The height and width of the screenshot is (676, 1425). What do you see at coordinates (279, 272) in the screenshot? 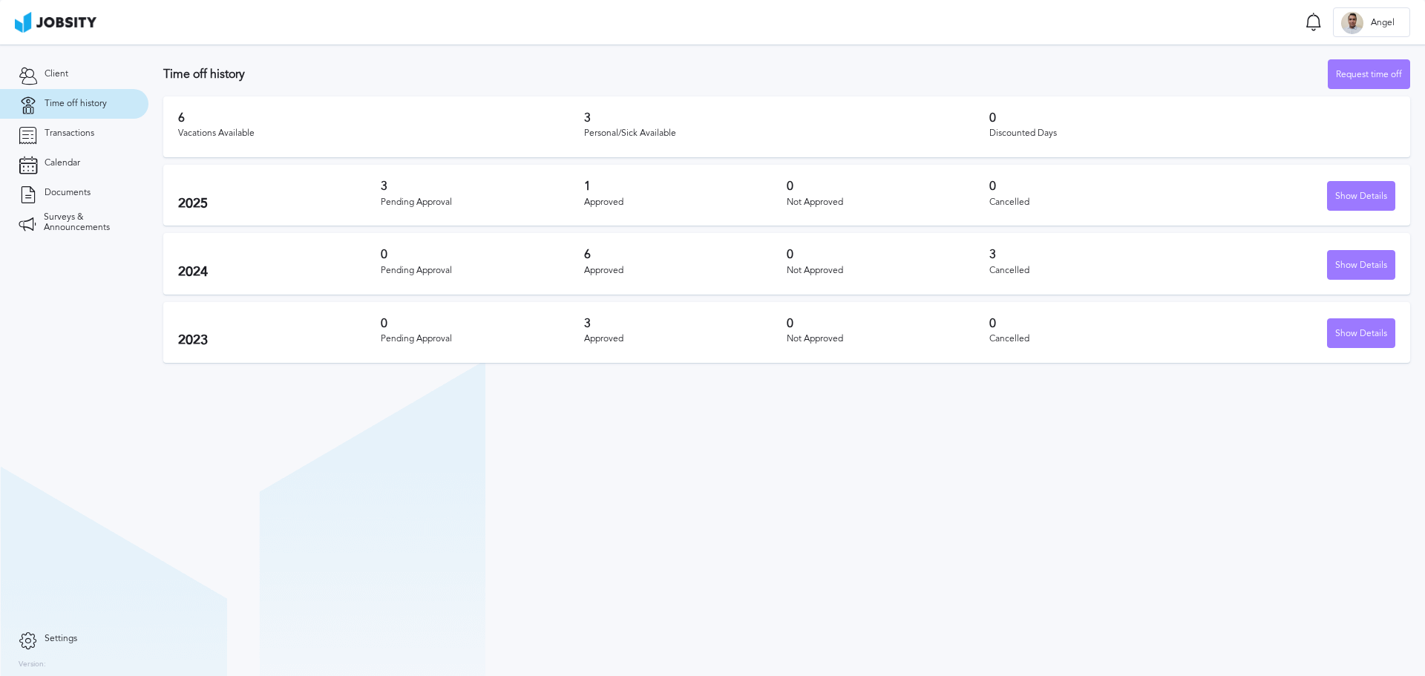
I see `h2: 2024` at bounding box center [279, 272].